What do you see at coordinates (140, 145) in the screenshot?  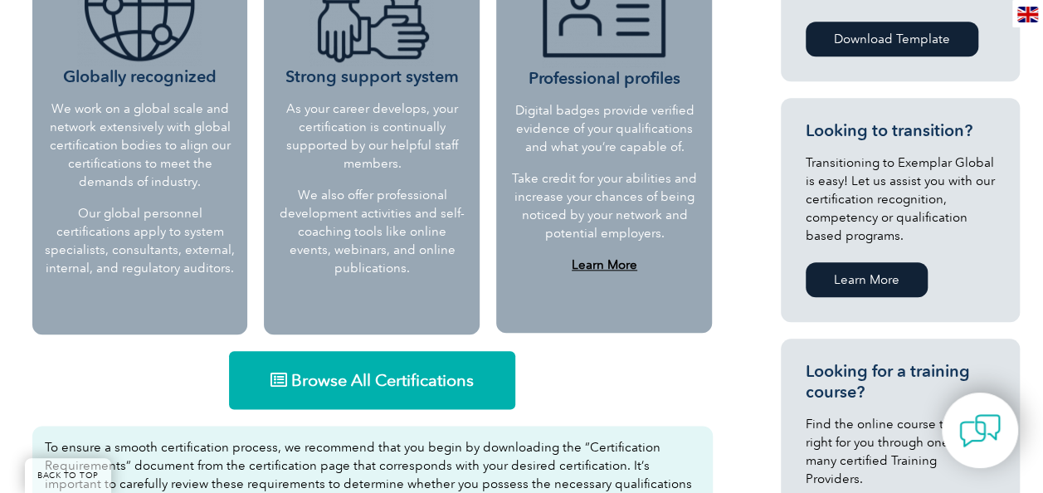 I see `p: We work on a global scale and network extensively with global certification bodies to align our c...` at bounding box center [140, 145].